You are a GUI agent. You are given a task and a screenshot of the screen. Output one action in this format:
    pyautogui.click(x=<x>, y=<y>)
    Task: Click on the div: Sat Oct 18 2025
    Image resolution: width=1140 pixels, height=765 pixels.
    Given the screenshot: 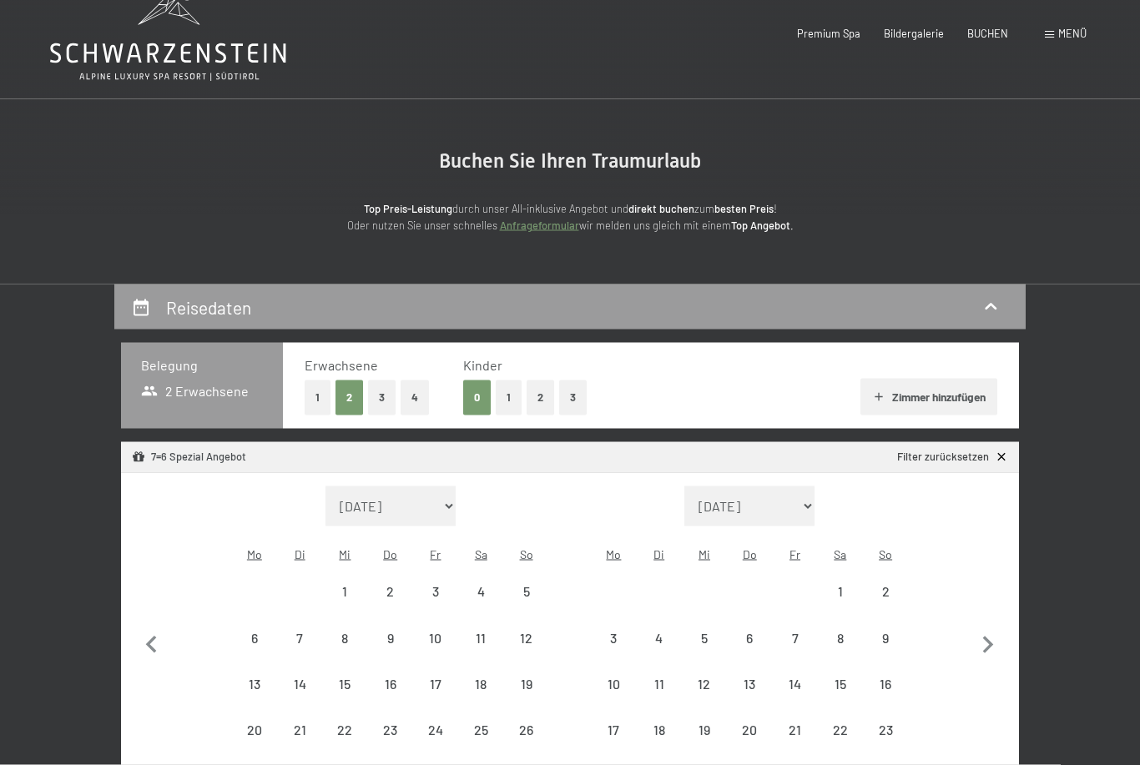 What is the action you would take?
    pyautogui.click(x=481, y=684)
    